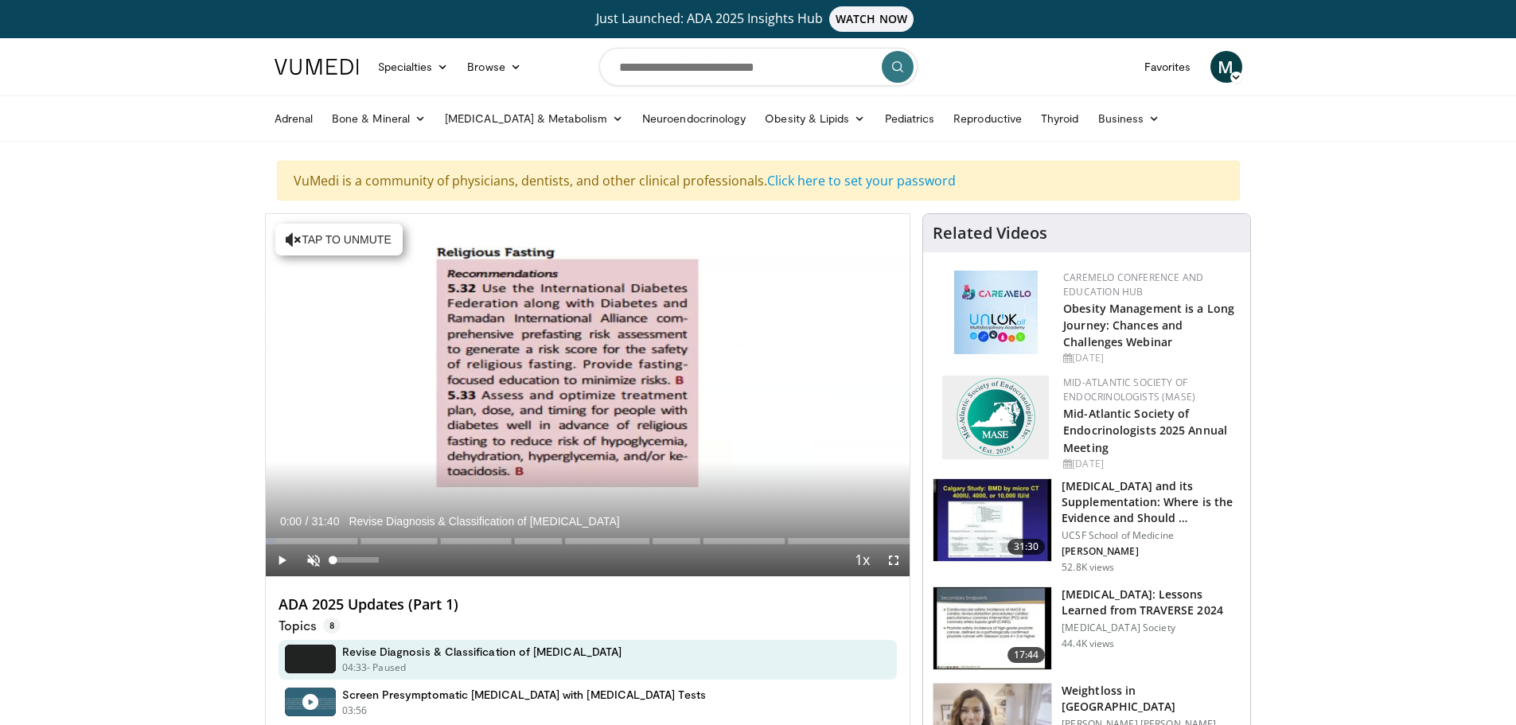  Describe the element at coordinates (996, 312) in the screenshot. I see `img: 45df64a9-a6de-482c-8a90-ada250f7980c.png.150x105_q85_autocrop_double_scale_upscale_version-0.2.jpg` at that location.